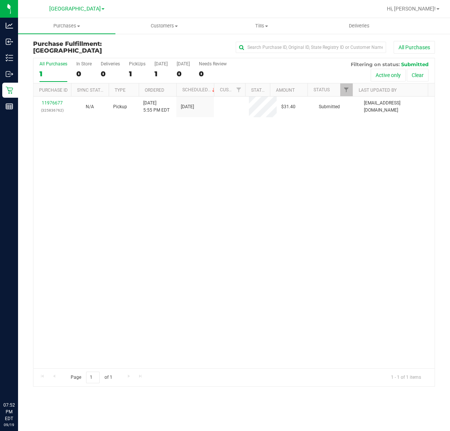 The image size is (450, 431). What do you see at coordinates (53, 64) in the screenshot?
I see `div: All Purchases` at bounding box center [53, 64].